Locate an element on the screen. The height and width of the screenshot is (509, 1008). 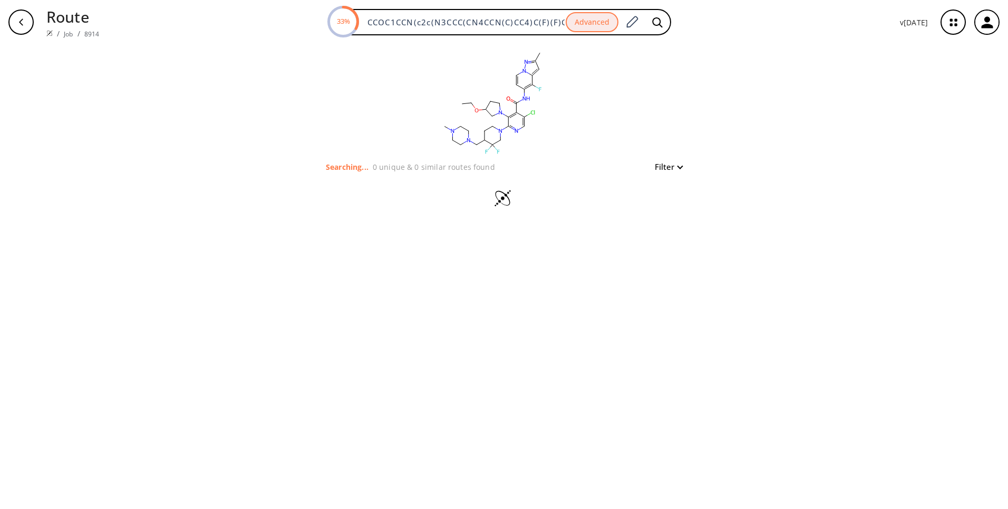
img: Spaya logo is located at coordinates (50, 33).